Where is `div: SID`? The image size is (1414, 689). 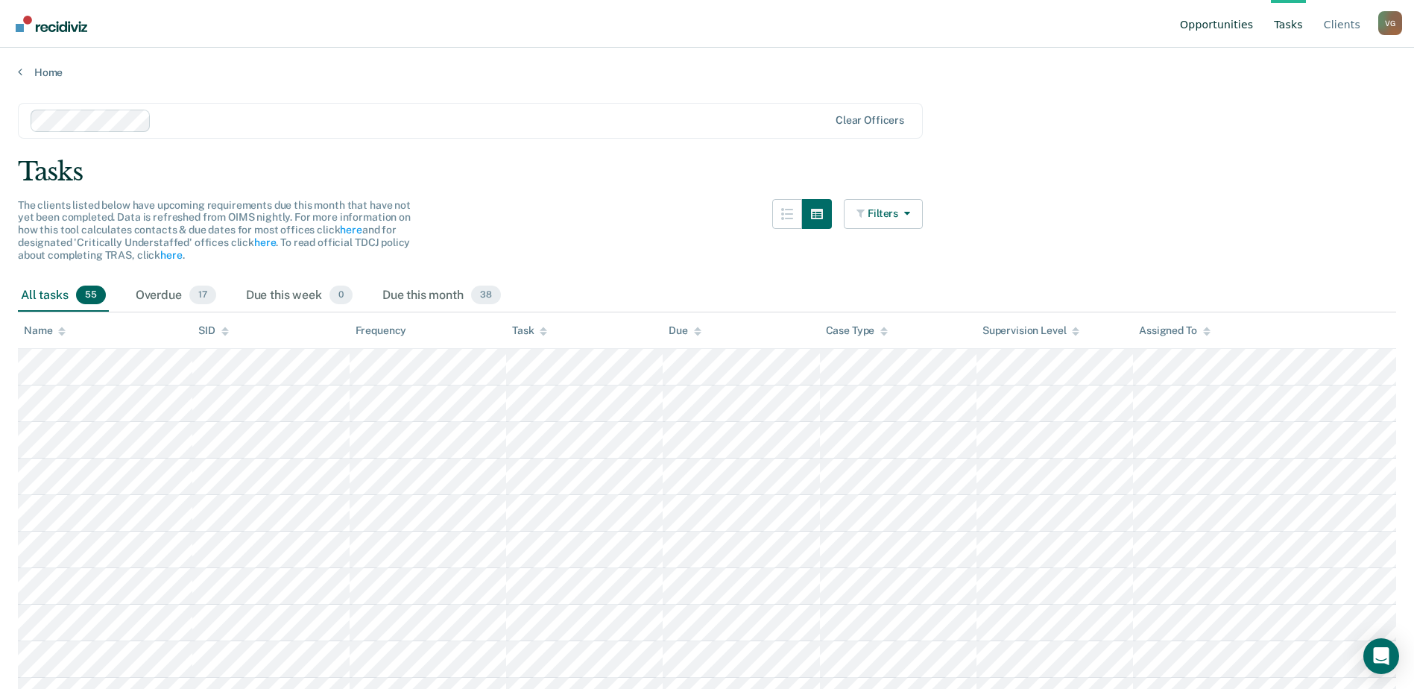
div: SID is located at coordinates (213, 330).